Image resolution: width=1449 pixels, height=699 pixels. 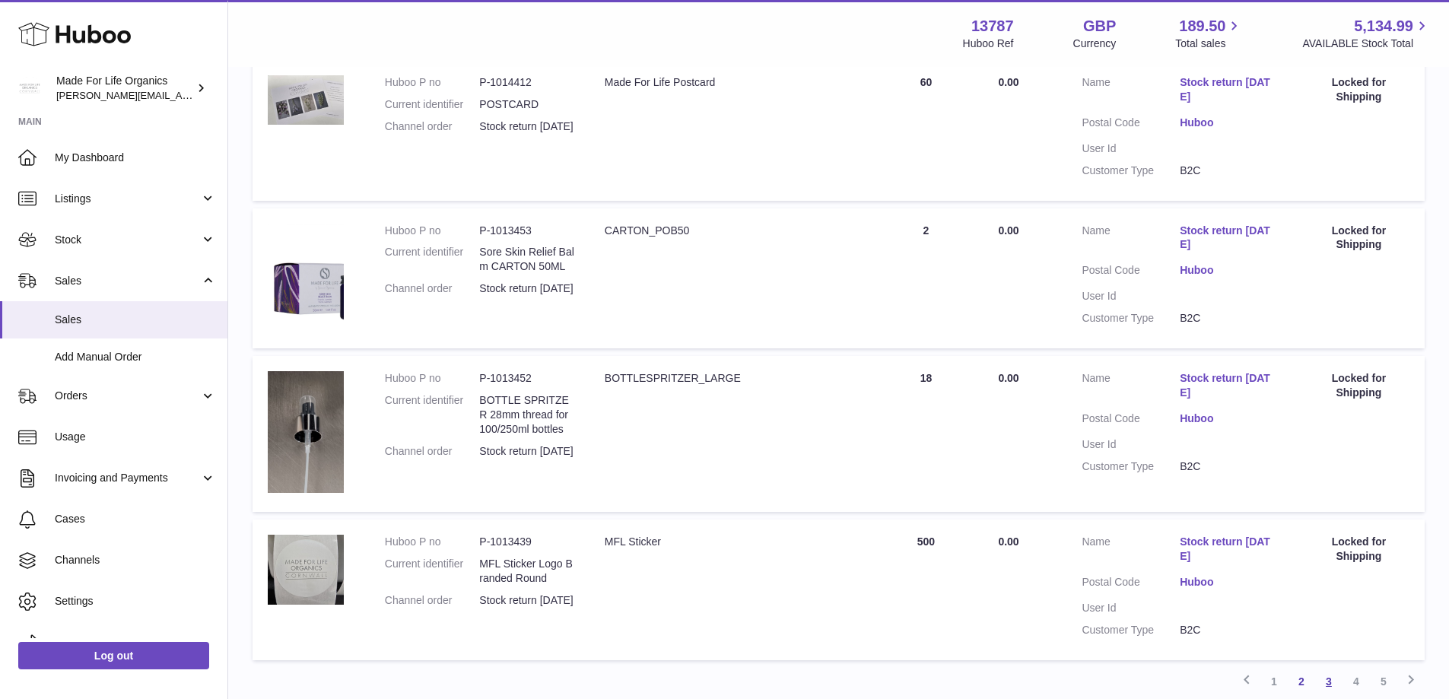 I want to click on span: 189.50, so click(x=1202, y=26).